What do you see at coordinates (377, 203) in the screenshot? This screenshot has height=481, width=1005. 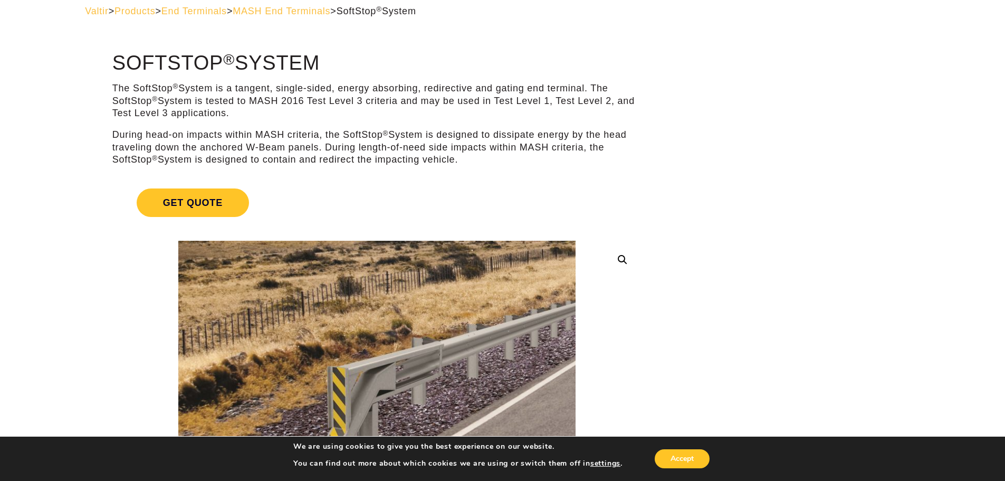 I see `a: Get Quote` at bounding box center [377, 203].